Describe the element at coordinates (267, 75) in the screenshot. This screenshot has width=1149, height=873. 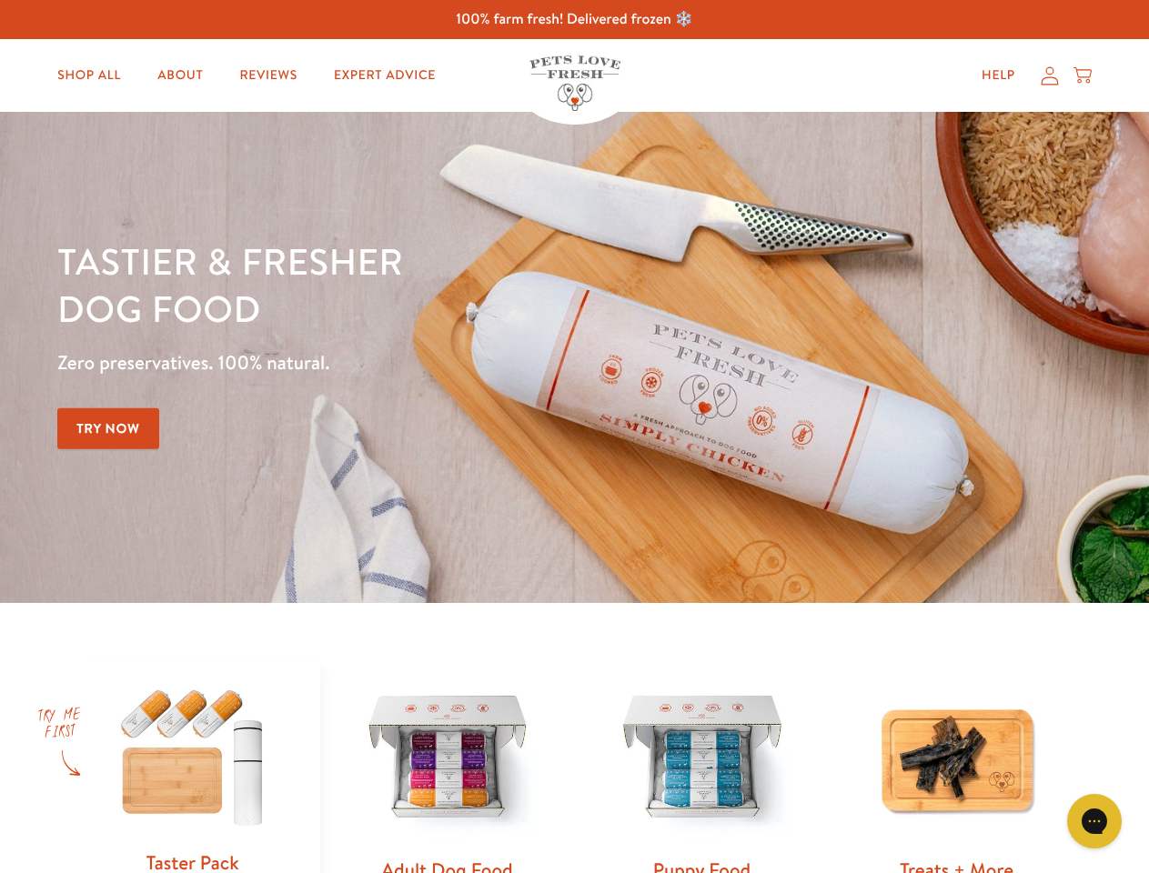
I see `a: Reviews` at that location.